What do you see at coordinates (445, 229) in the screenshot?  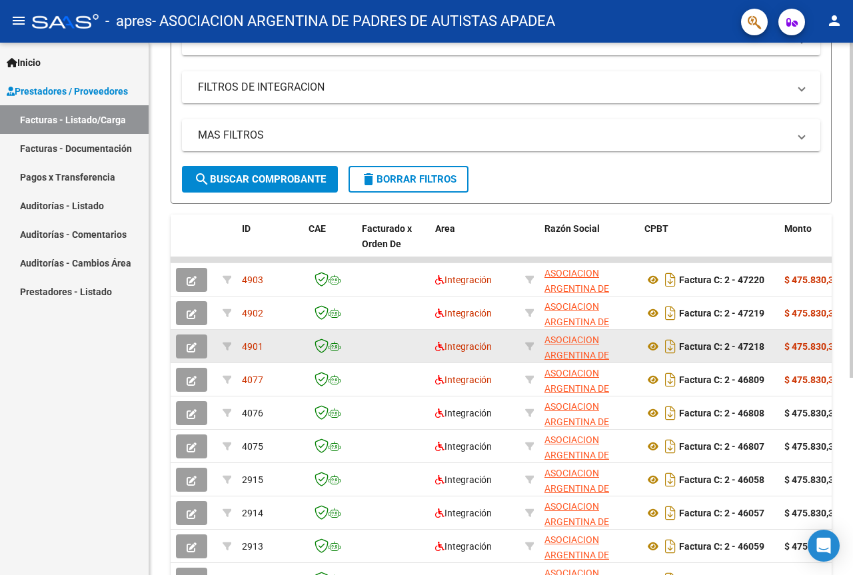 I see `span: Area` at bounding box center [445, 229].